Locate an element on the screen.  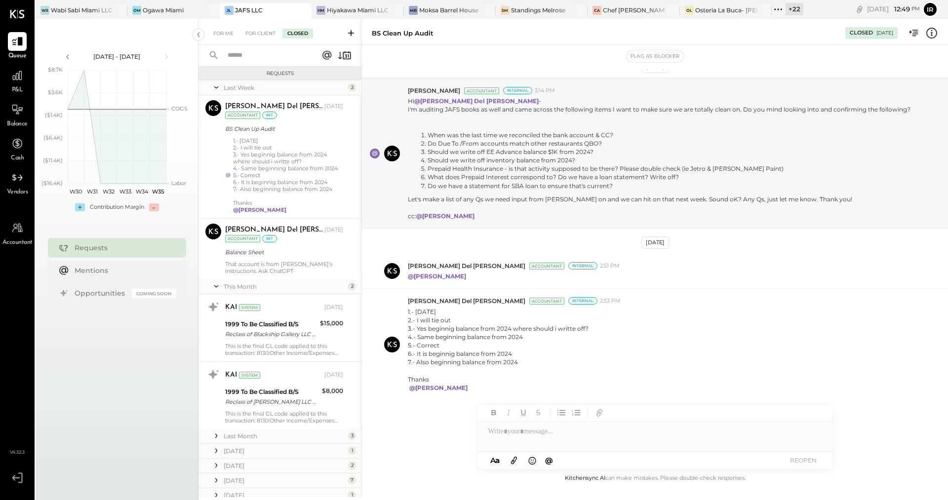
button: Add URL is located at coordinates (599, 413).